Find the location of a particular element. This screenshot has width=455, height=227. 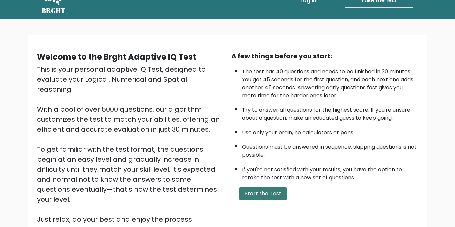

div: A few things before you start: is located at coordinates (325, 56).